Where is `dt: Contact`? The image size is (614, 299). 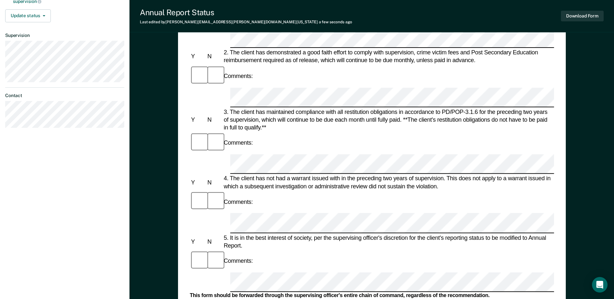 dt: Contact is located at coordinates (65, 95).